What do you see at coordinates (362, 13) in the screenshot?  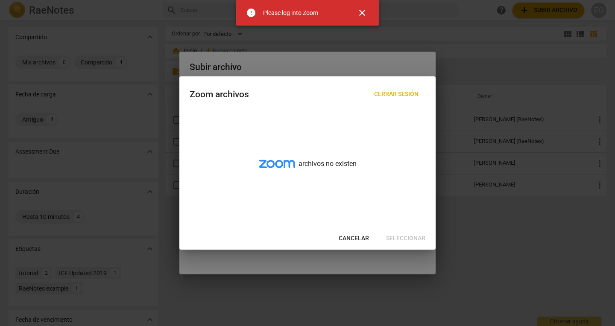 I see `span: close` at bounding box center [362, 13].